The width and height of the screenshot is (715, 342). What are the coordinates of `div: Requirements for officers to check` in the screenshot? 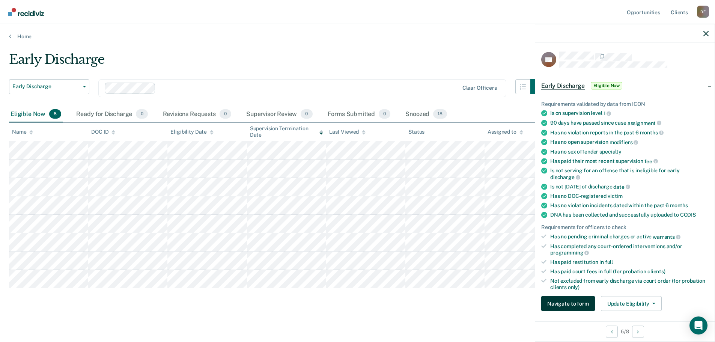 It's located at (625, 227).